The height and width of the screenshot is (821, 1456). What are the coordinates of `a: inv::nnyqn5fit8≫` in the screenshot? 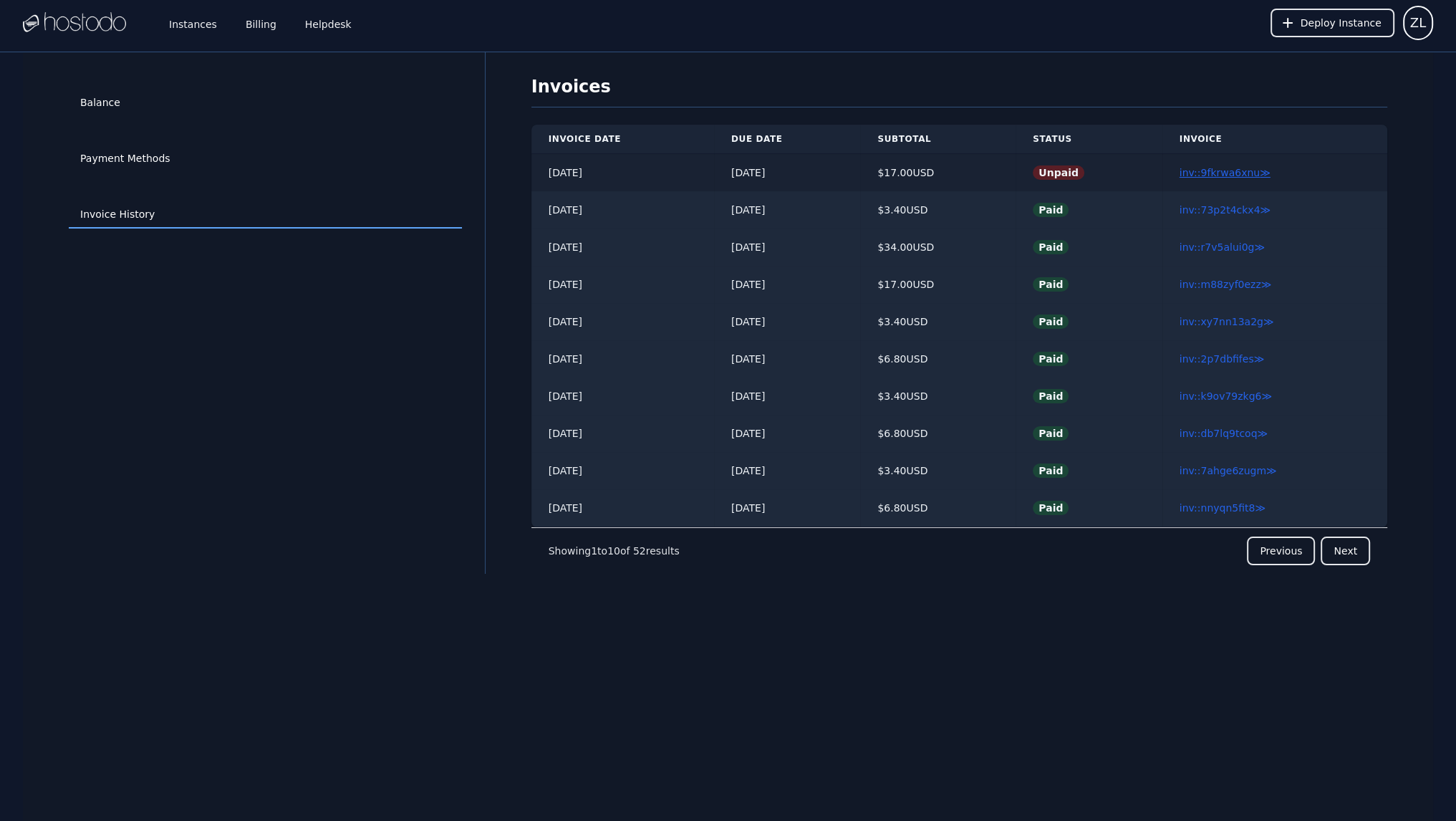 It's located at (1223, 509).